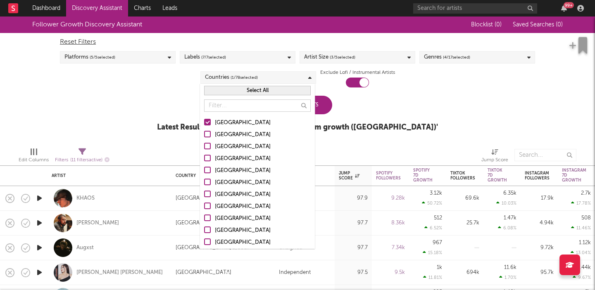 This screenshot has width=595, height=290. I want to click on div: Artist Size, so click(330, 57).